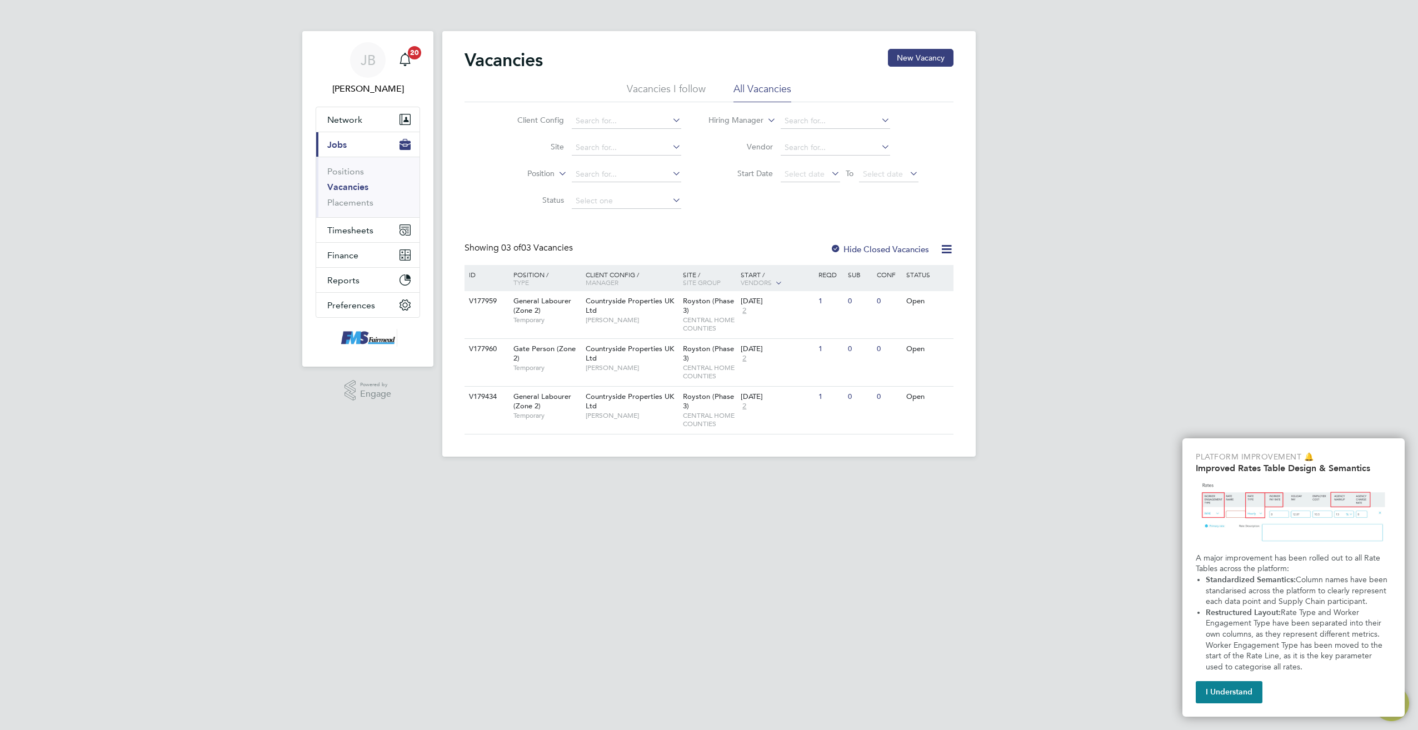 The height and width of the screenshot is (730, 1418). I want to click on span: Powered by, so click(376, 384).